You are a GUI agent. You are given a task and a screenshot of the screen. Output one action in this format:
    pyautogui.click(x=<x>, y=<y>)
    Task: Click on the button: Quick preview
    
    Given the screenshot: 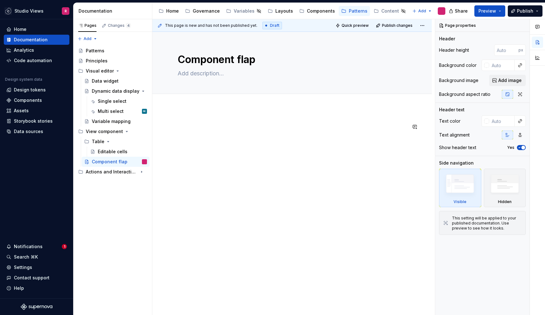 What is the action you would take?
    pyautogui.click(x=353, y=26)
    